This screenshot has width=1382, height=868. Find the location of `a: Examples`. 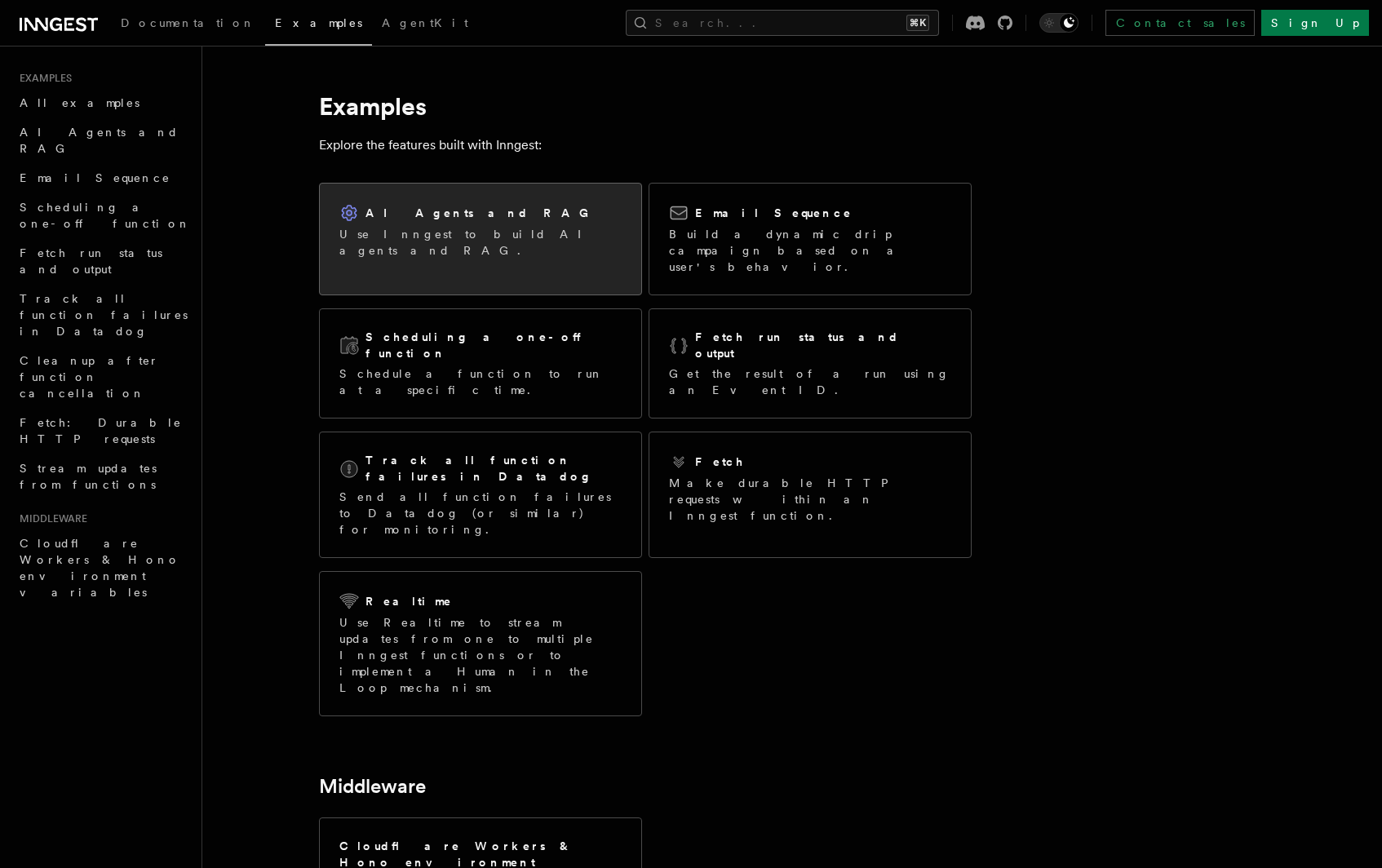

a: Examples is located at coordinates (318, 25).